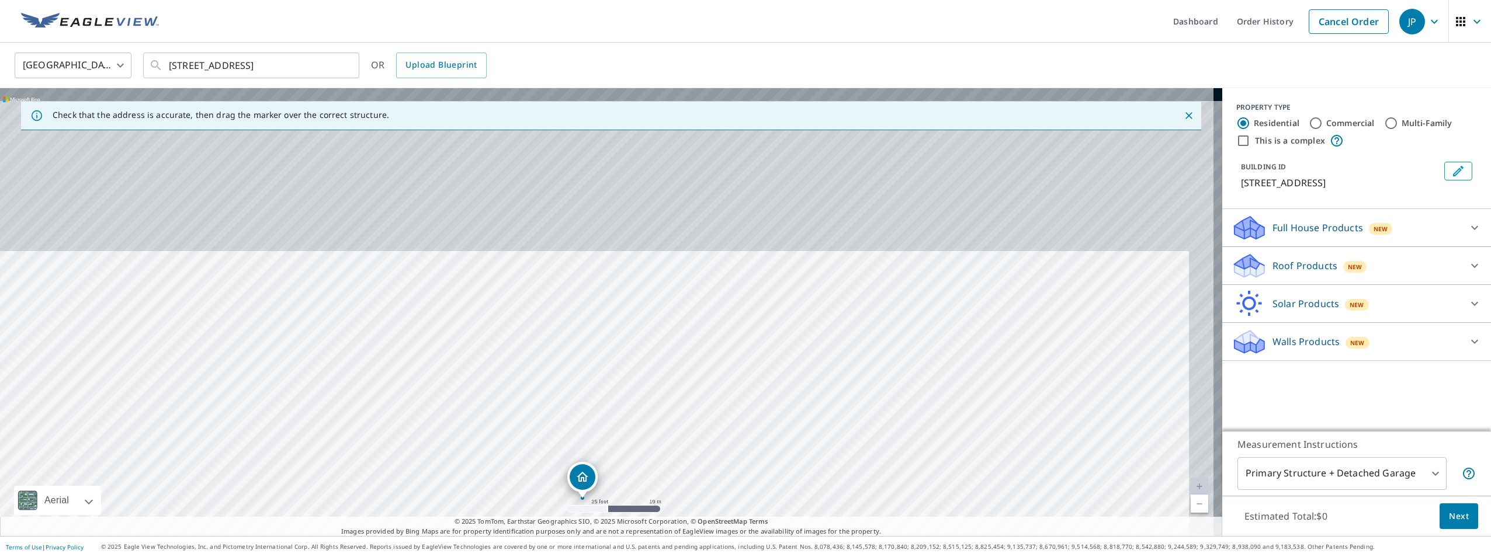  Describe the element at coordinates (1469, 474) in the screenshot. I see `span: Your report will include the primary structure and a detached garage if one exists.` at that location.